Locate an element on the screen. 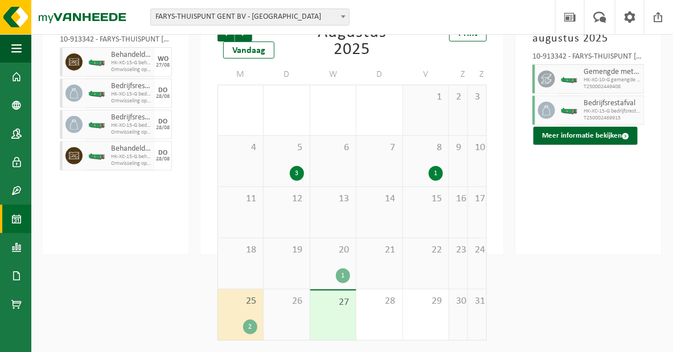 The width and height of the screenshot is (673, 352). span: 7 is located at coordinates (379, 148).